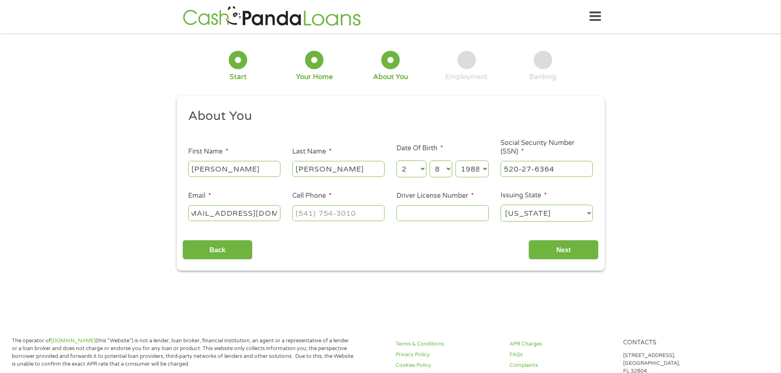  I want to click on h2: About You, so click(387, 116).